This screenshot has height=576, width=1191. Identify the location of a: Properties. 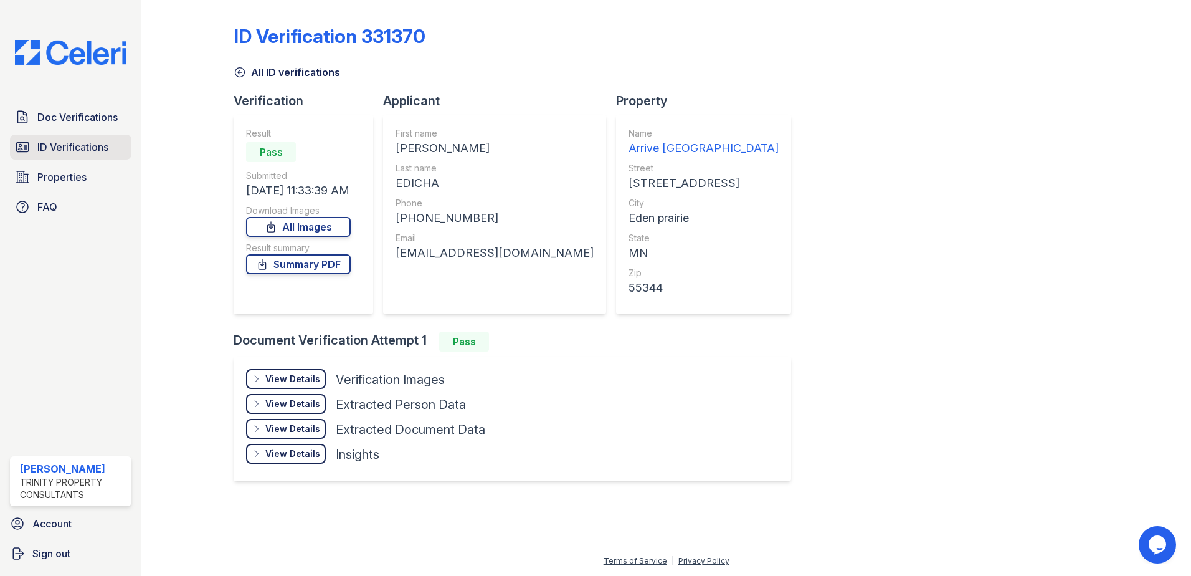
(70, 177).